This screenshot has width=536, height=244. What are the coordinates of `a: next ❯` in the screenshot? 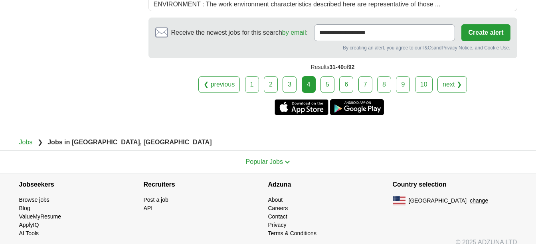 It's located at (452, 85).